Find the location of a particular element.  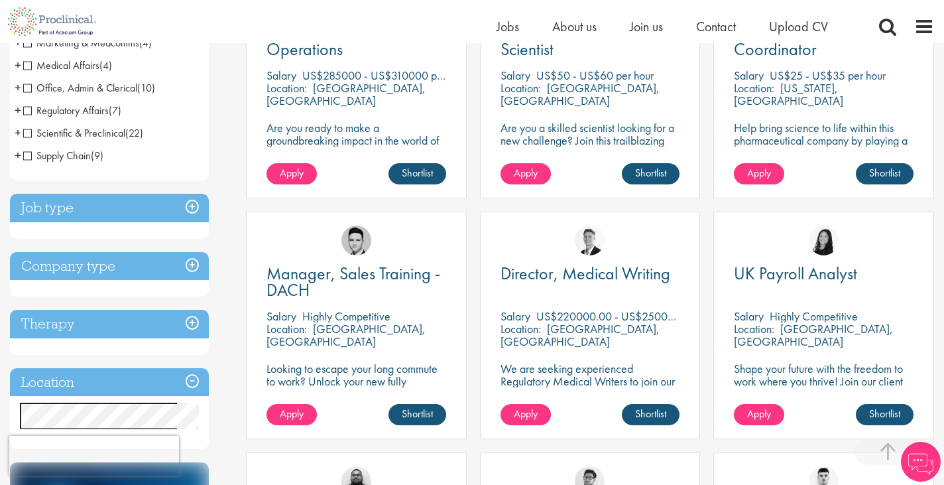

span: Jobs is located at coordinates (508, 27).